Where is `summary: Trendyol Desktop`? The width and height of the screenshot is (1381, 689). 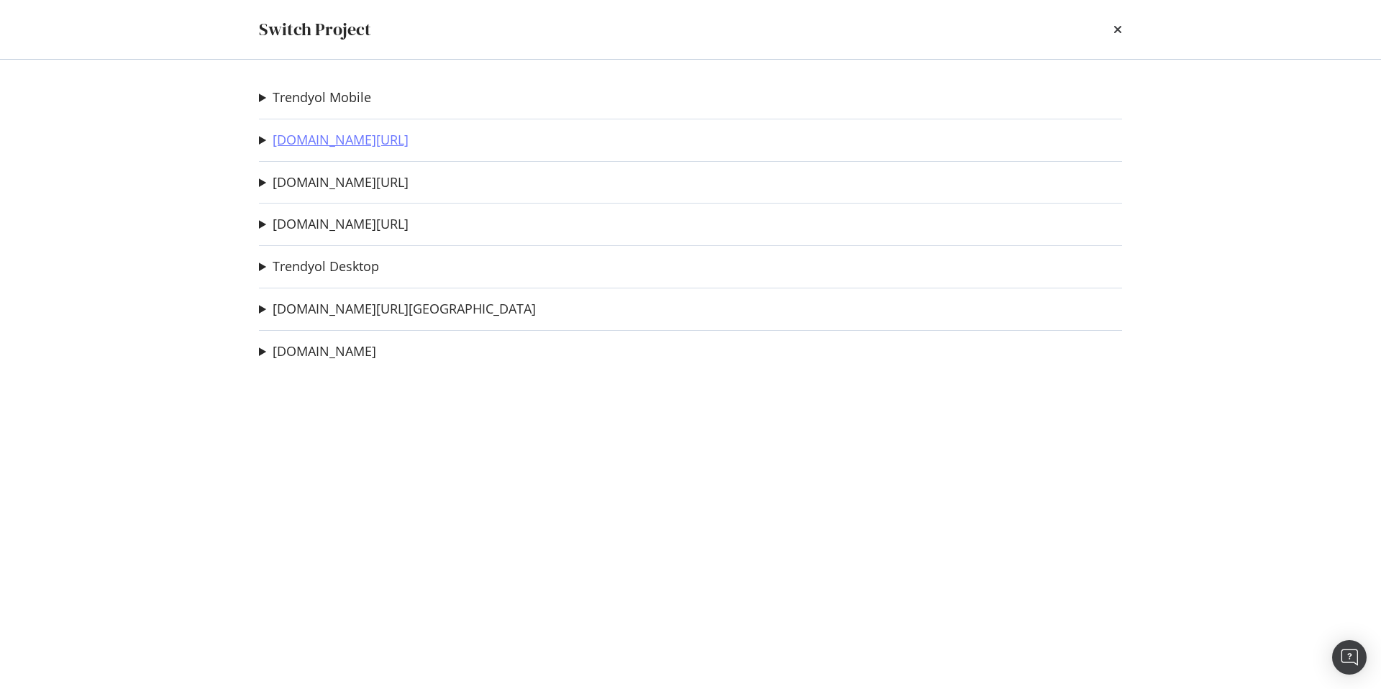 summary: Trendyol Desktop is located at coordinates (319, 267).